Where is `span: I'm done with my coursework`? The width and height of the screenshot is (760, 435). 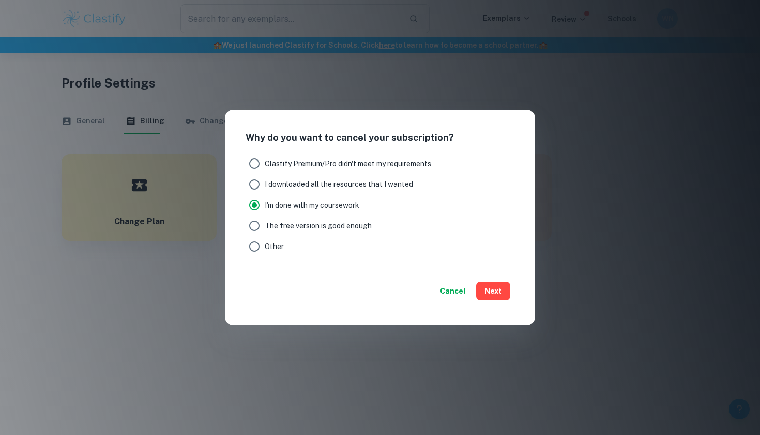 span: I'm done with my coursework is located at coordinates (312, 205).